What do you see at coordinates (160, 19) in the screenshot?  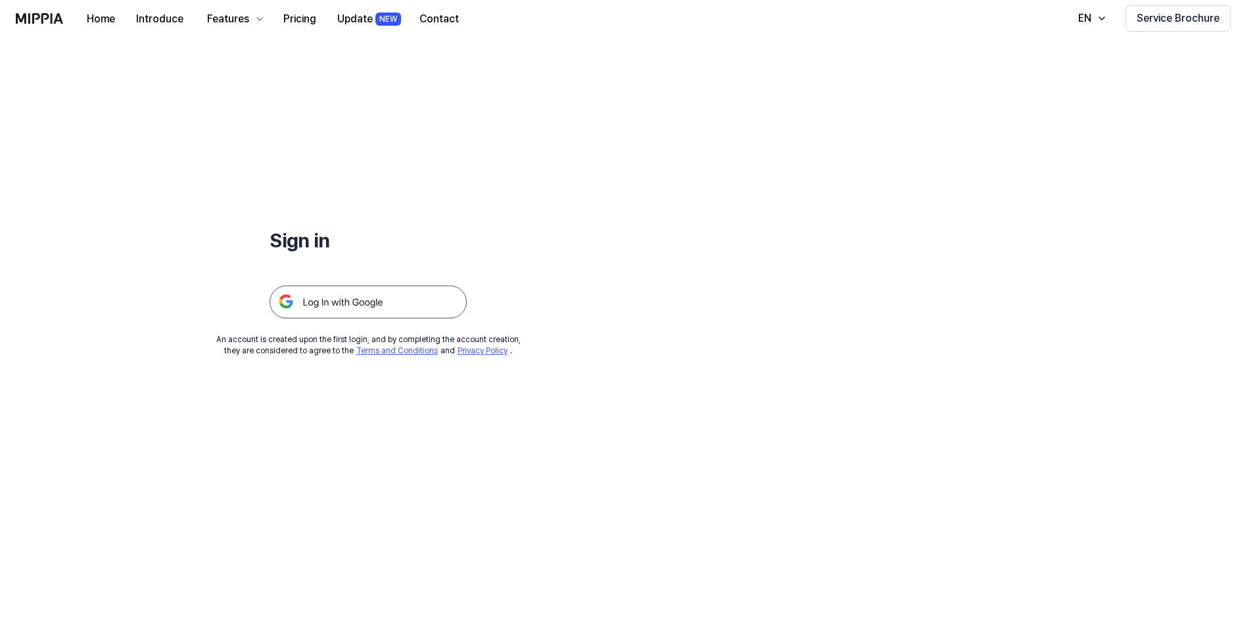 I see `a: Introduce` at bounding box center [160, 19].